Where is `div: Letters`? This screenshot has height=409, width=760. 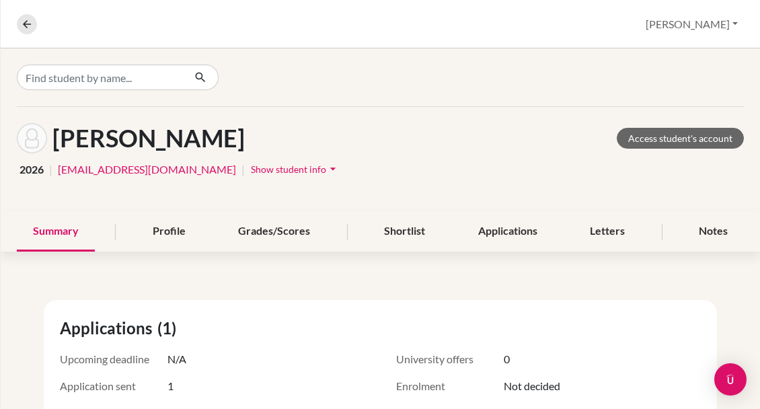
div: Letters is located at coordinates (607, 231).